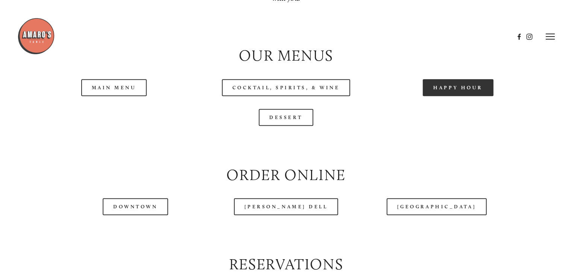  Describe the element at coordinates (114, 87) in the screenshot. I see `a: Main Menu` at that location.